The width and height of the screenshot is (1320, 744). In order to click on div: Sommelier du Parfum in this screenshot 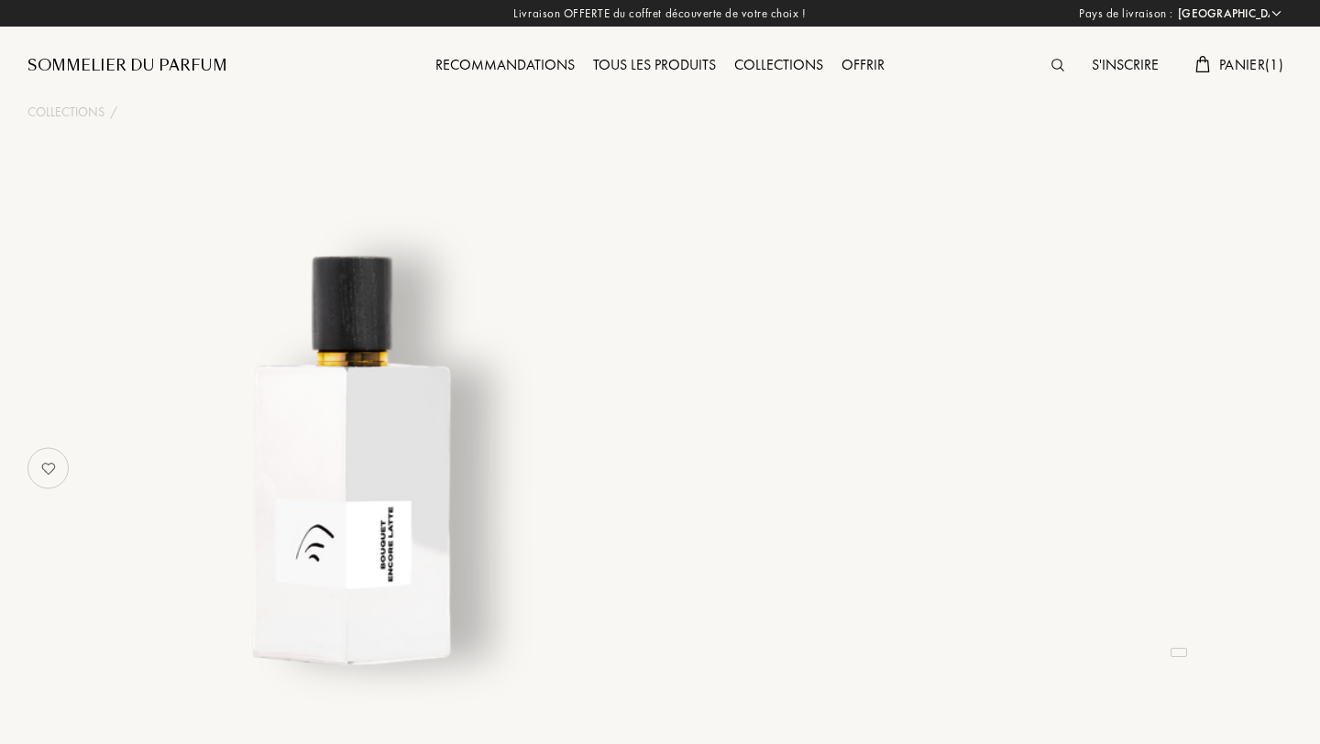, I will do `click(127, 66)`.